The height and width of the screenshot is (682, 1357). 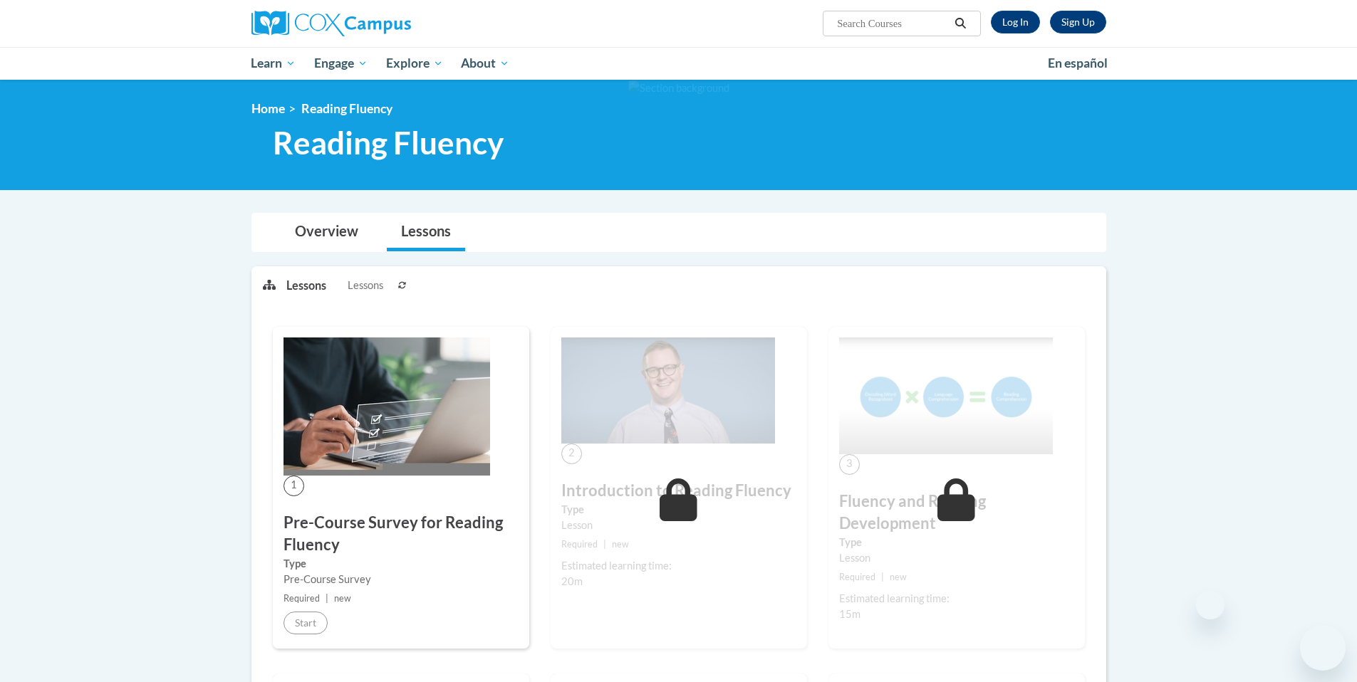 What do you see at coordinates (415, 63) in the screenshot?
I see `span: Explore` at bounding box center [415, 63].